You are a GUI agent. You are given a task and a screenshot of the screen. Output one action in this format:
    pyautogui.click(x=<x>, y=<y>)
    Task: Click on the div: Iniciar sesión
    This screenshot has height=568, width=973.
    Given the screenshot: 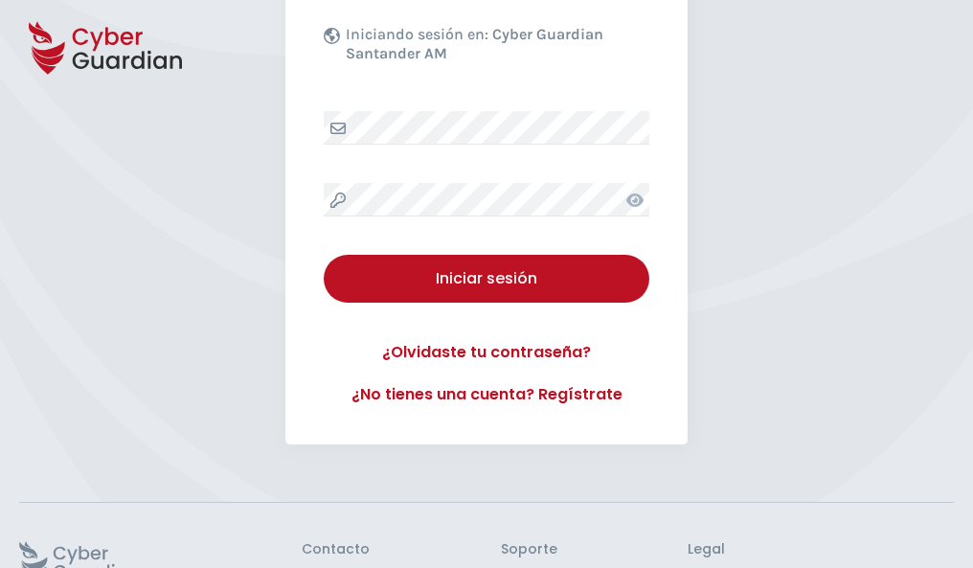 What is the action you would take?
    pyautogui.click(x=486, y=279)
    